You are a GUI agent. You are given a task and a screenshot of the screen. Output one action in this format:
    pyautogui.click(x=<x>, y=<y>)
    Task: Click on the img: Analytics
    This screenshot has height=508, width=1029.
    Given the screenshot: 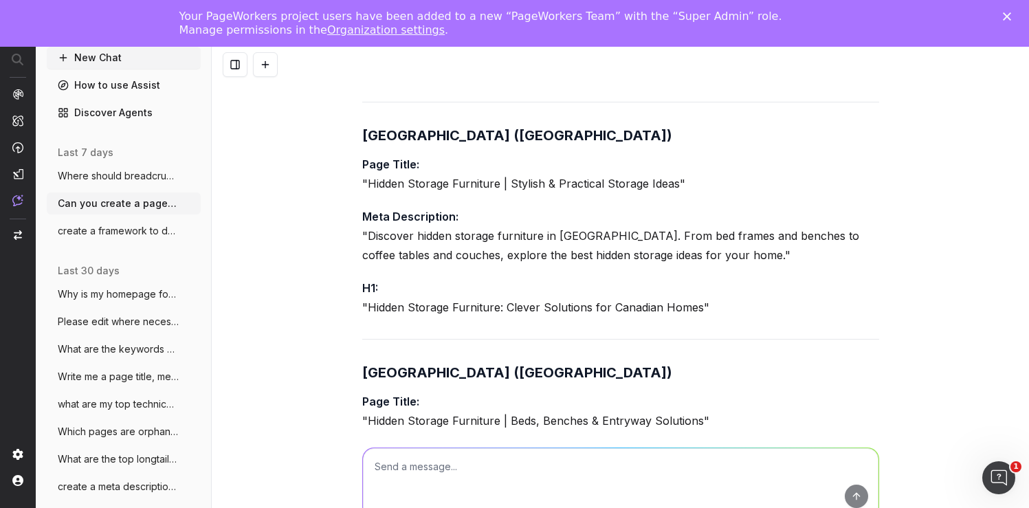 What is the action you would take?
    pyautogui.click(x=18, y=94)
    